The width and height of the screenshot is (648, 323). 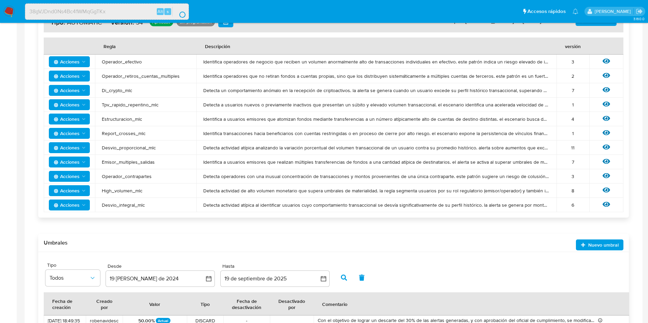 I want to click on a: Salir, so click(x=639, y=11).